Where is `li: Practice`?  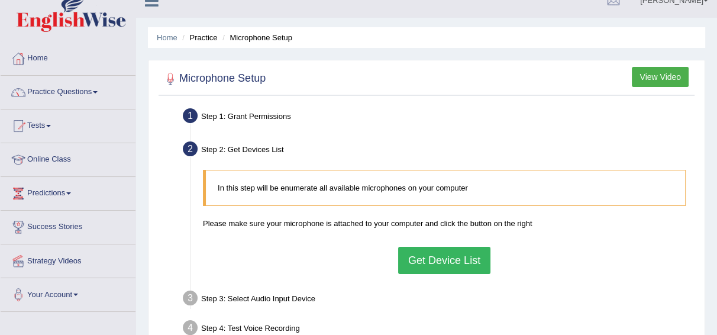 li: Practice is located at coordinates (198, 37).